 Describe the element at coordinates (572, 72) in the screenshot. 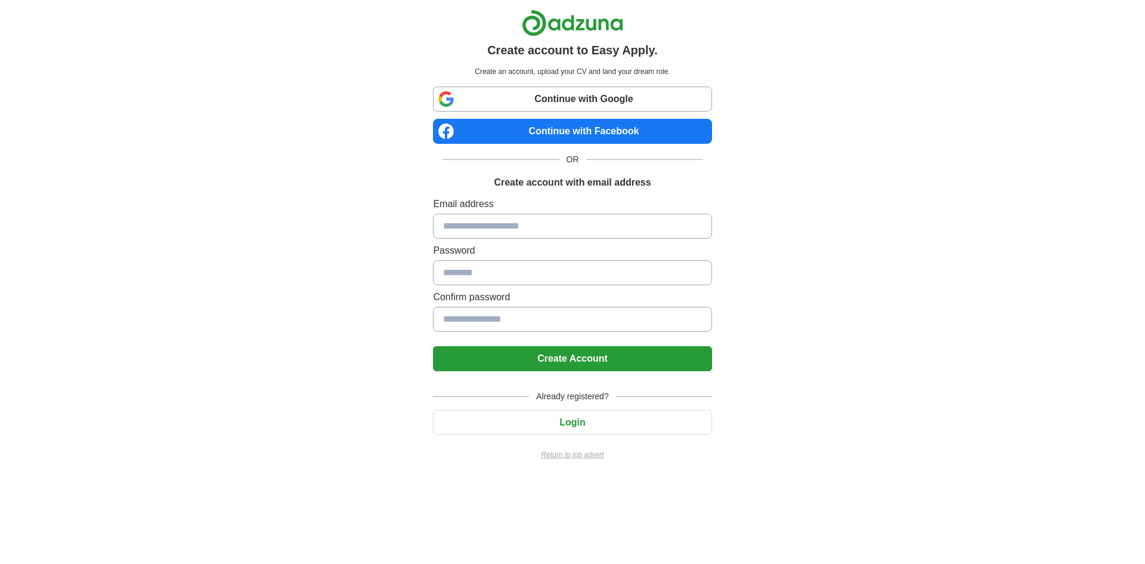

I see `p: Create an account, upload your CV and land your dream role.` at that location.